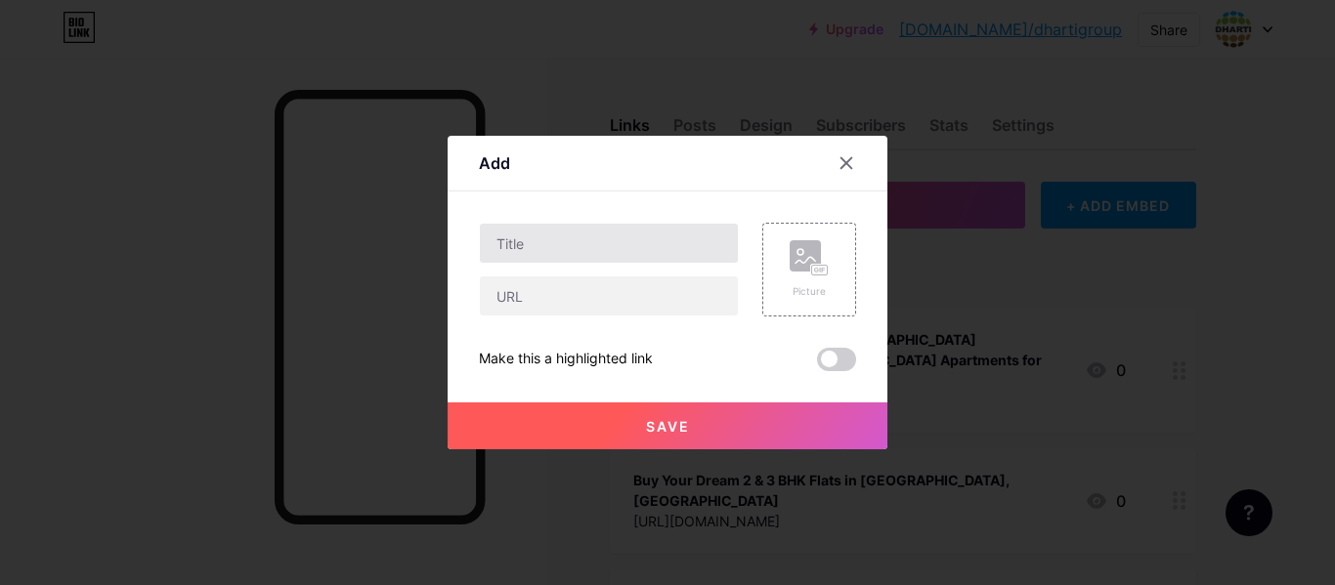 The width and height of the screenshot is (1335, 585). I want to click on div: Picture, so click(809, 291).